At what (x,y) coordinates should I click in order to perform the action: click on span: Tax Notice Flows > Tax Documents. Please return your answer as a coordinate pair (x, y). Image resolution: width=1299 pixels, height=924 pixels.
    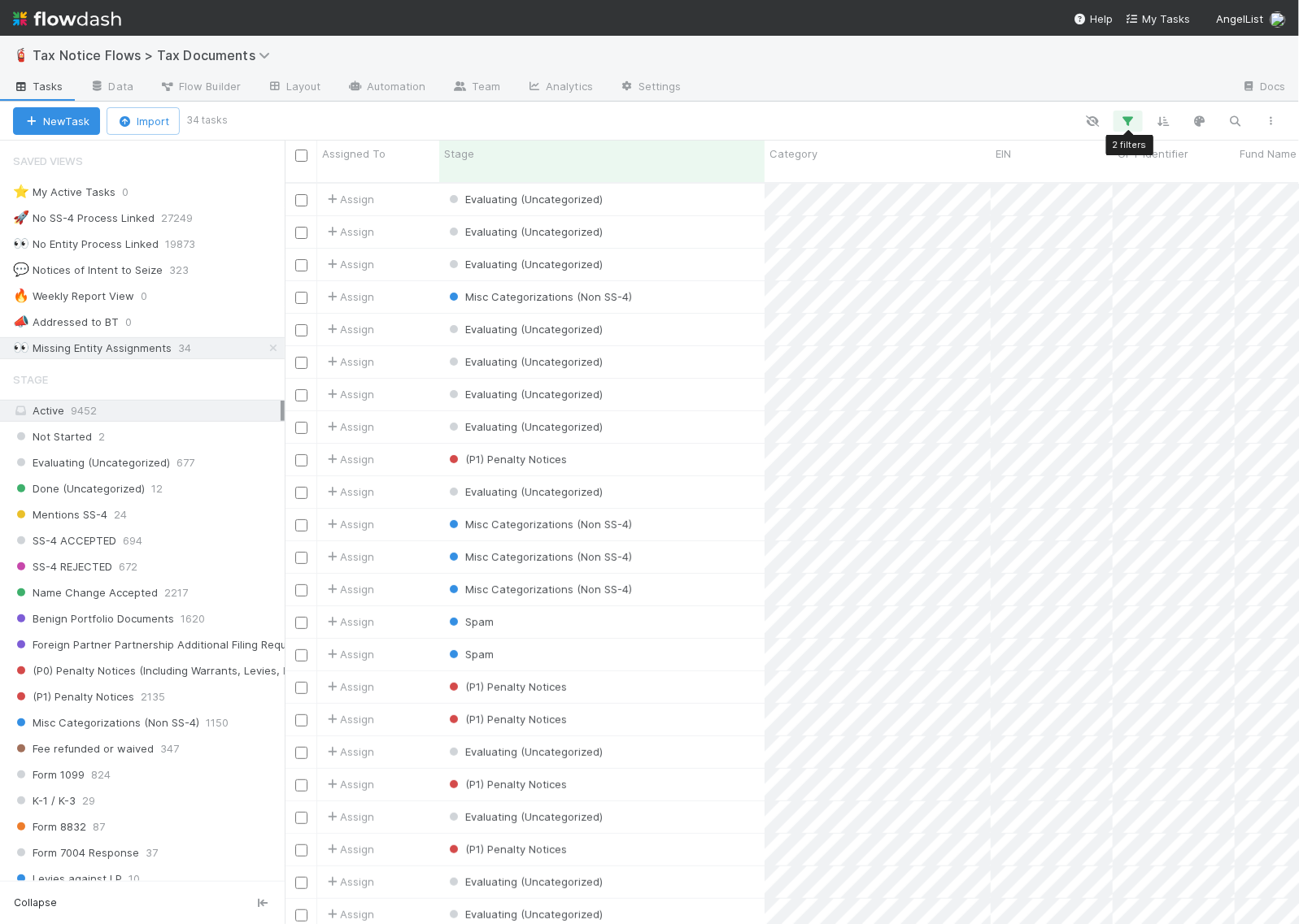
    Looking at the image, I should click on (156, 56).